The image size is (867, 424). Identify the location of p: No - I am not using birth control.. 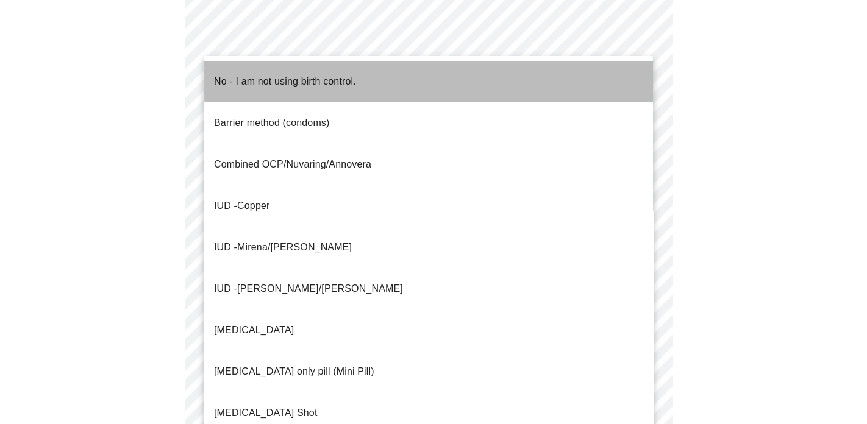
(285, 82).